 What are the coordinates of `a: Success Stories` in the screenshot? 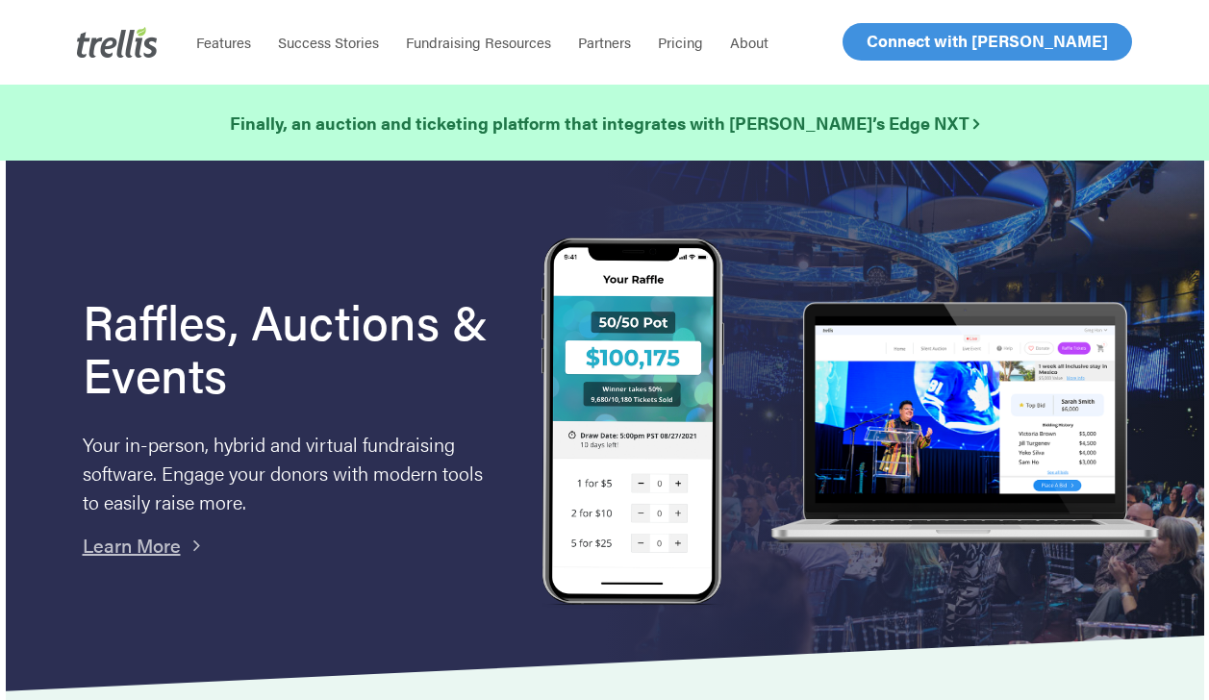 It's located at (328, 42).